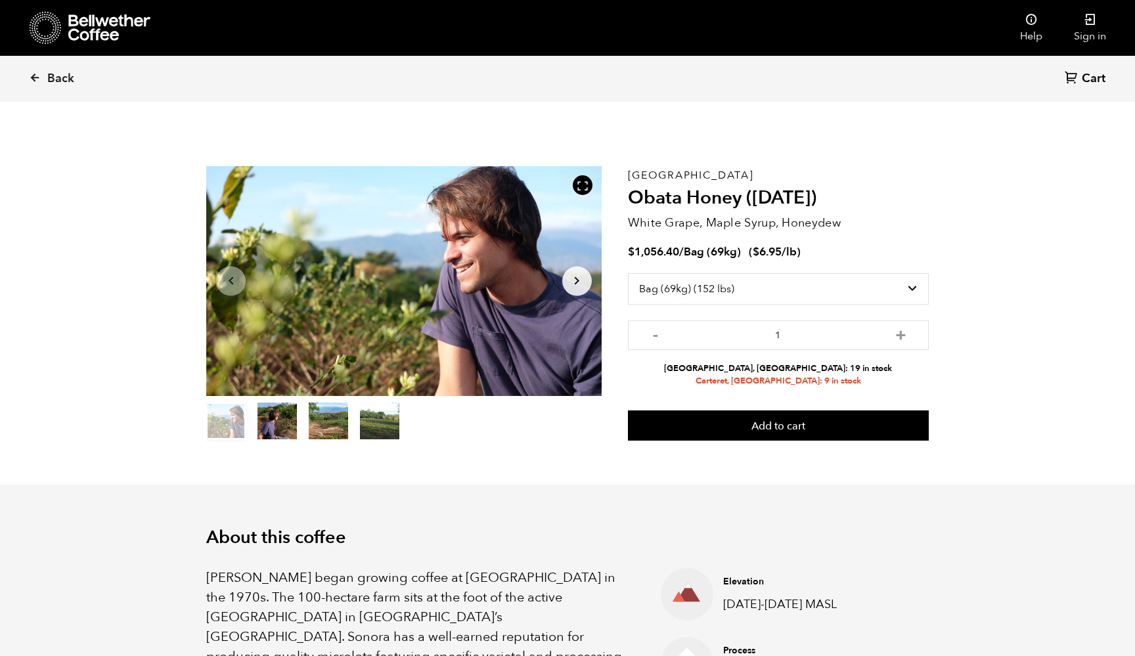  Describe the element at coordinates (786, 582) in the screenshot. I see `h4: Elevation` at that location.